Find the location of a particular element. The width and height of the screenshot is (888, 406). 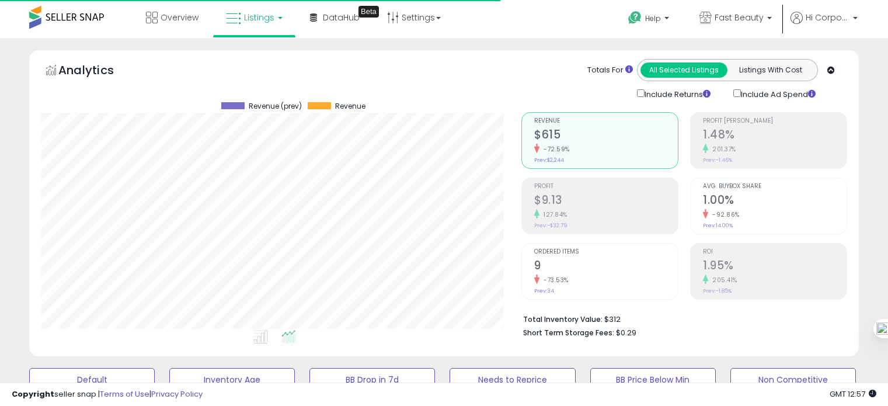

button: Inventory Age is located at coordinates (232, 379).